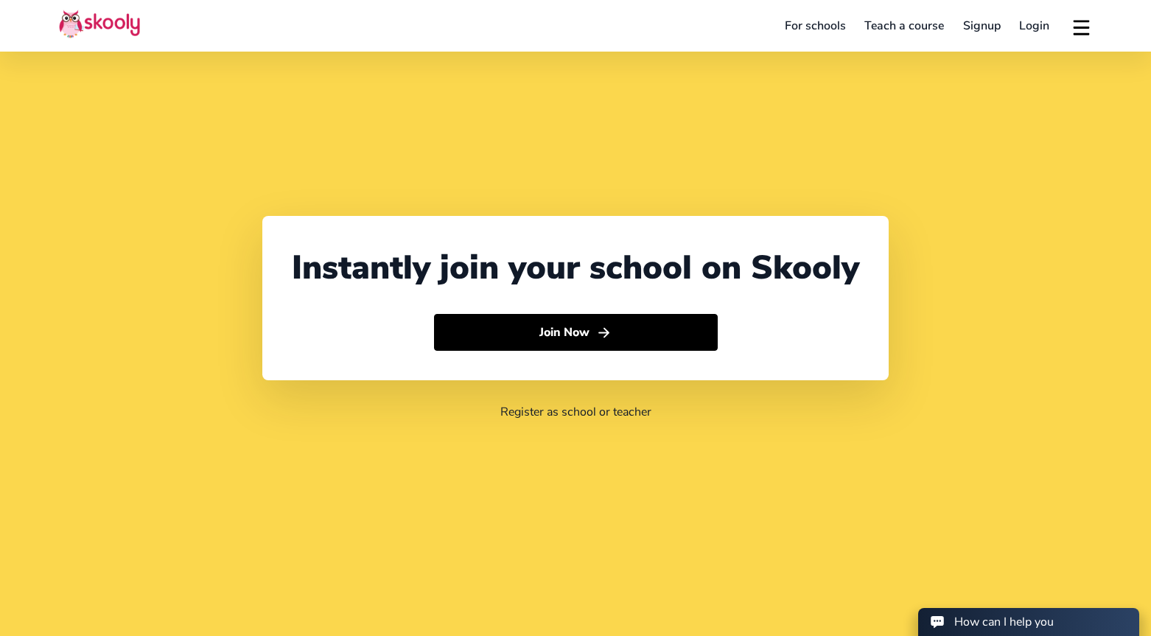 The image size is (1151, 636). I want to click on a: Teach a course, so click(904, 26).